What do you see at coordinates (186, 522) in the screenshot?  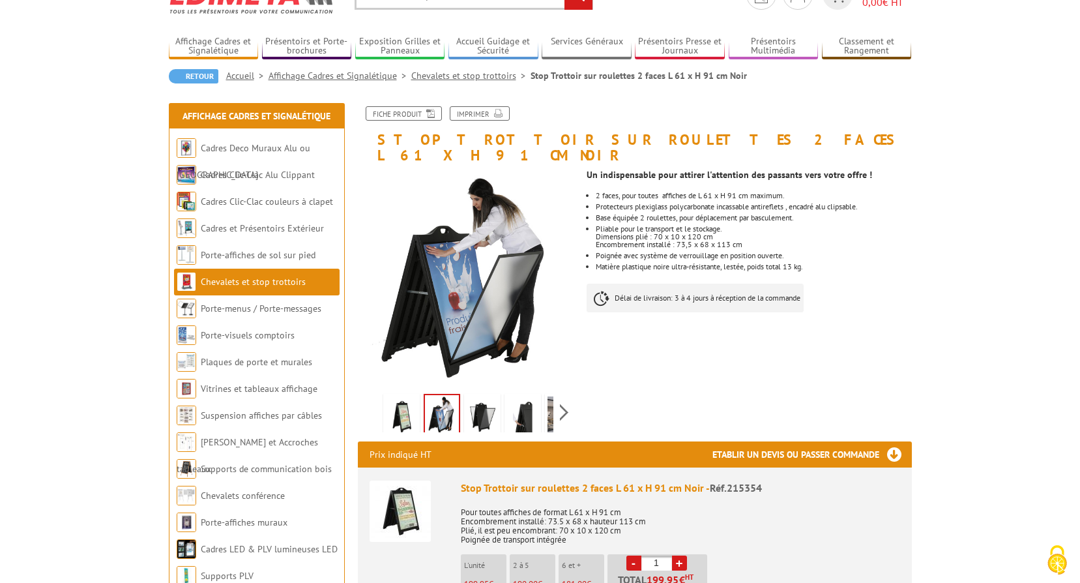 I see `img: Porte-affiches muraux` at bounding box center [186, 522].